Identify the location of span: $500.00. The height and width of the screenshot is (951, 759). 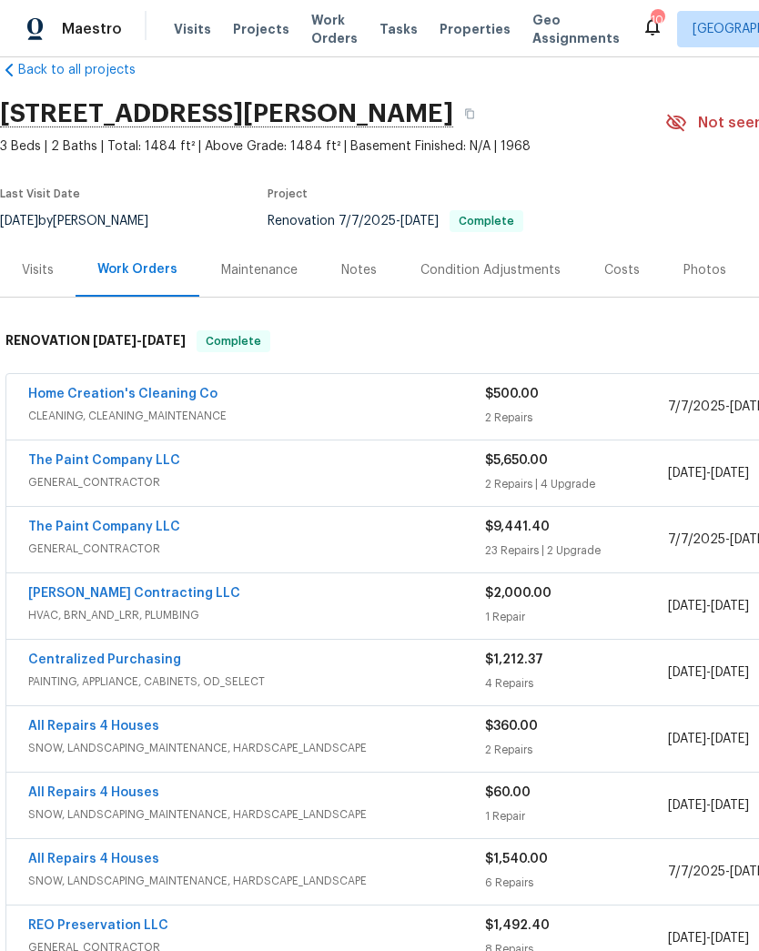
(511, 394).